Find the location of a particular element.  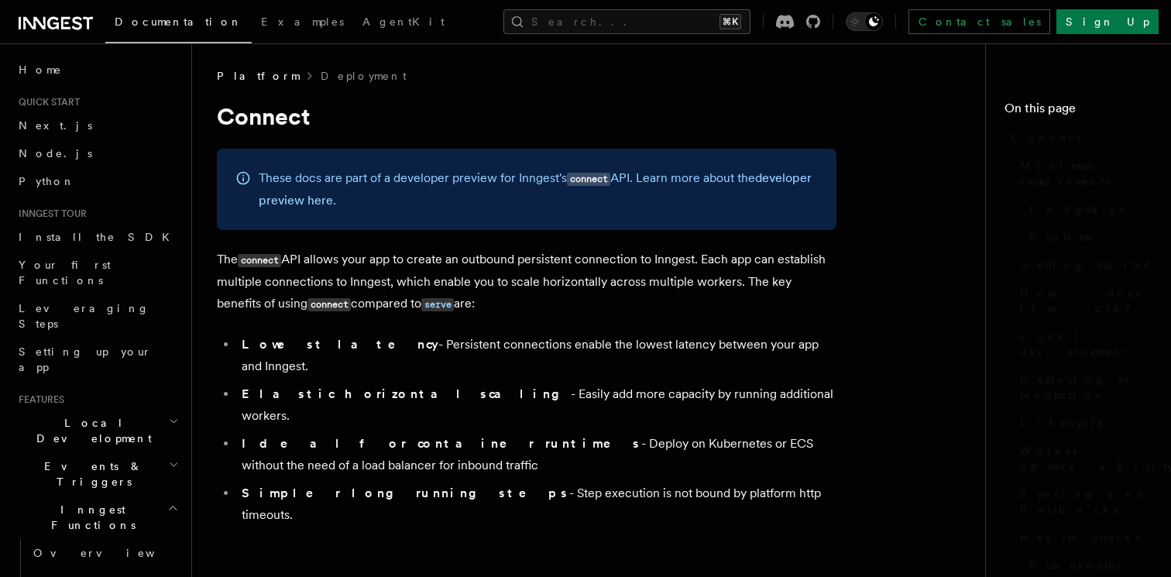

a: Overview is located at coordinates (105, 553).